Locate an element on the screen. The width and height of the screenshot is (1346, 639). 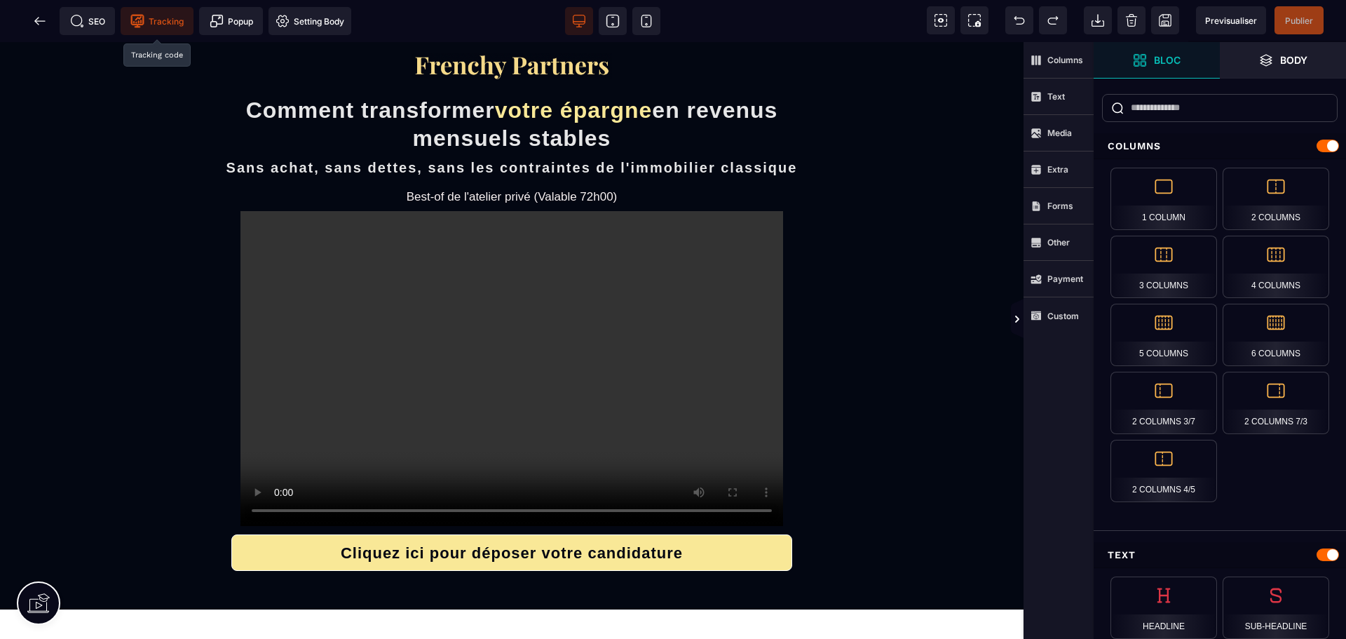
span: Open Layer Manager is located at coordinates (1283, 60).